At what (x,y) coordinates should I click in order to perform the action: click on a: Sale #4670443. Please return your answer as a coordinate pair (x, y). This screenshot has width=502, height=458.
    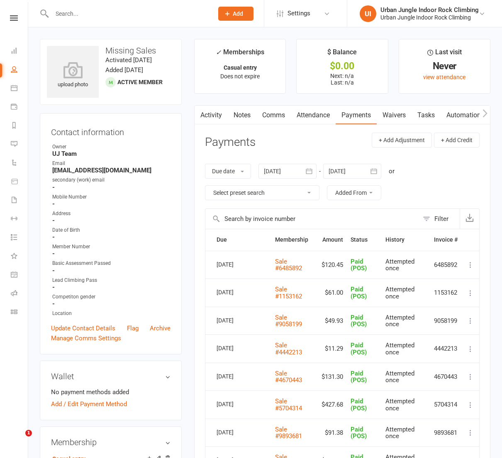
    Looking at the image, I should click on (288, 377).